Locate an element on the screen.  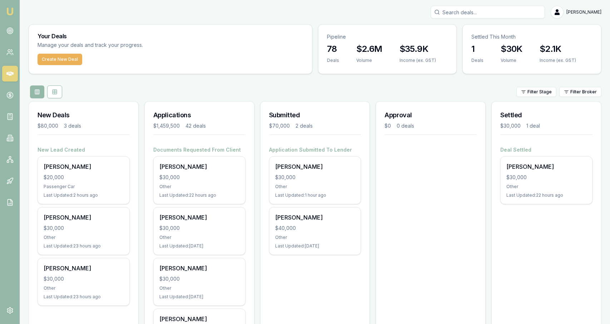
div: $80,000 is located at coordinates (48, 126).